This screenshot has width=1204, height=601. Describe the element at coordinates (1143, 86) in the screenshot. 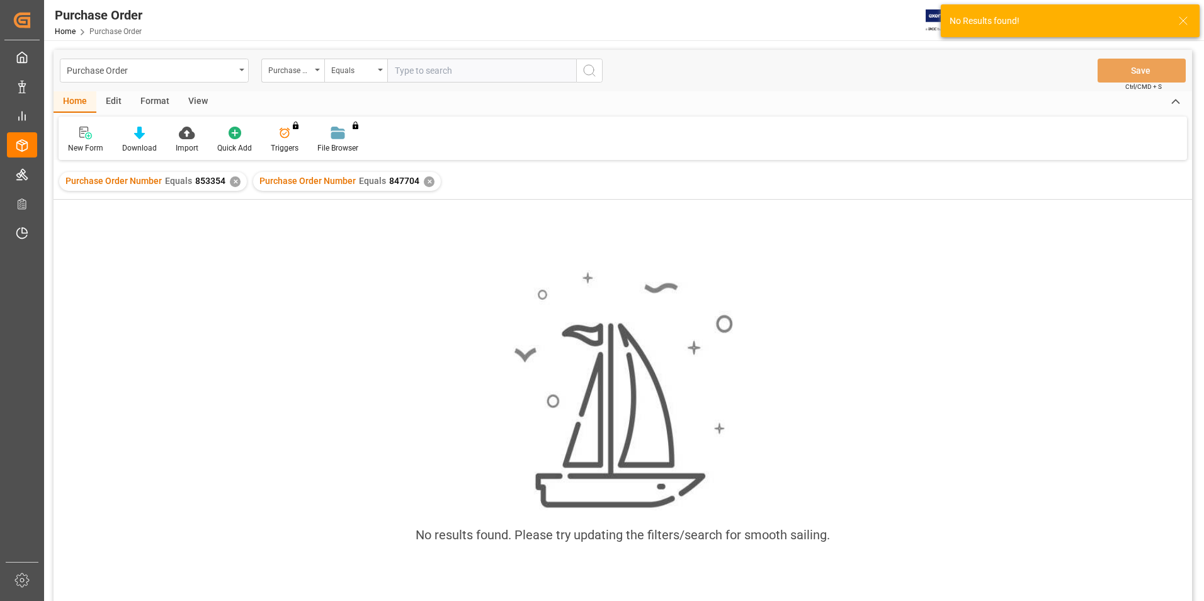

I see `span: Ctrl/CMD + S` at that location.